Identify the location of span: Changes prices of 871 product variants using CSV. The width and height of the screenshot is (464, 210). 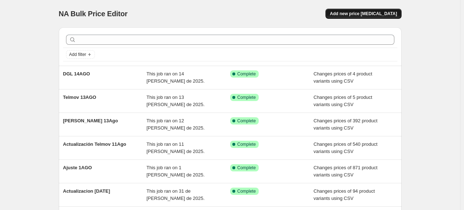
(345, 171).